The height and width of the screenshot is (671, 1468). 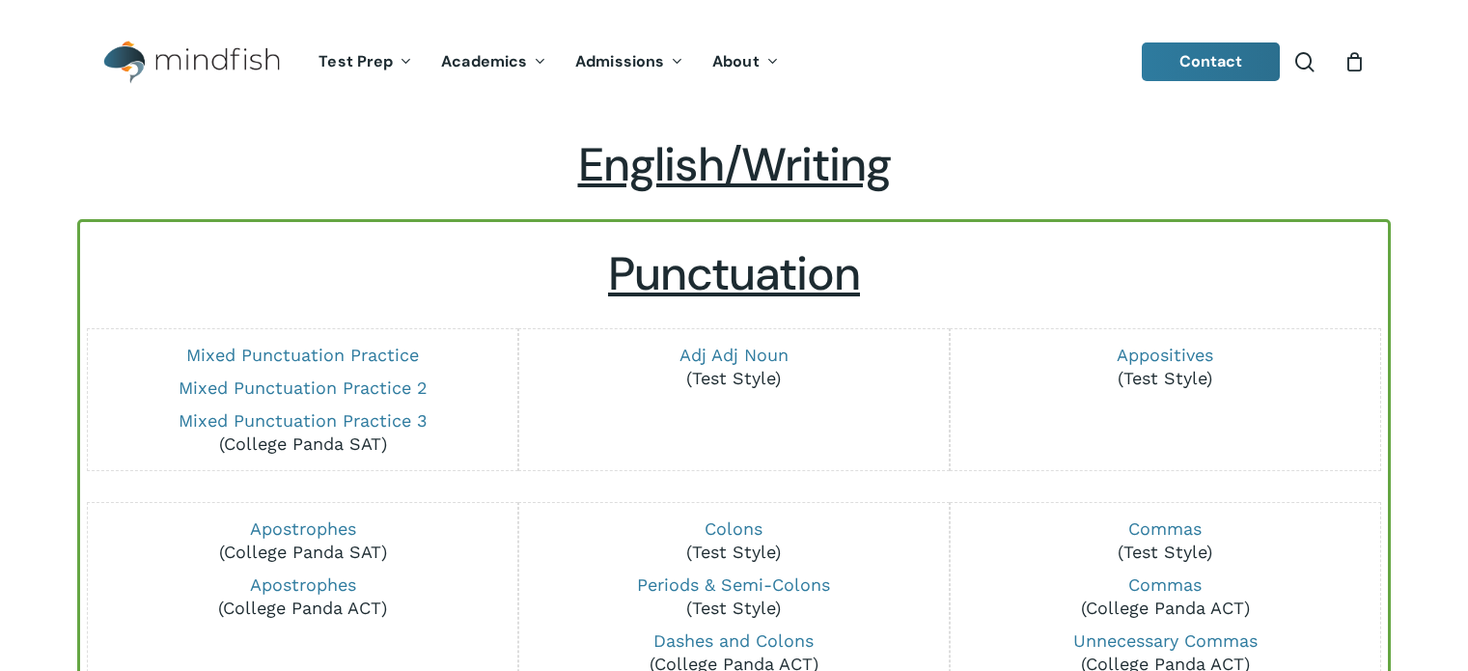 What do you see at coordinates (548, 62) in the screenshot?
I see `nav: Main Menu` at bounding box center [548, 62].